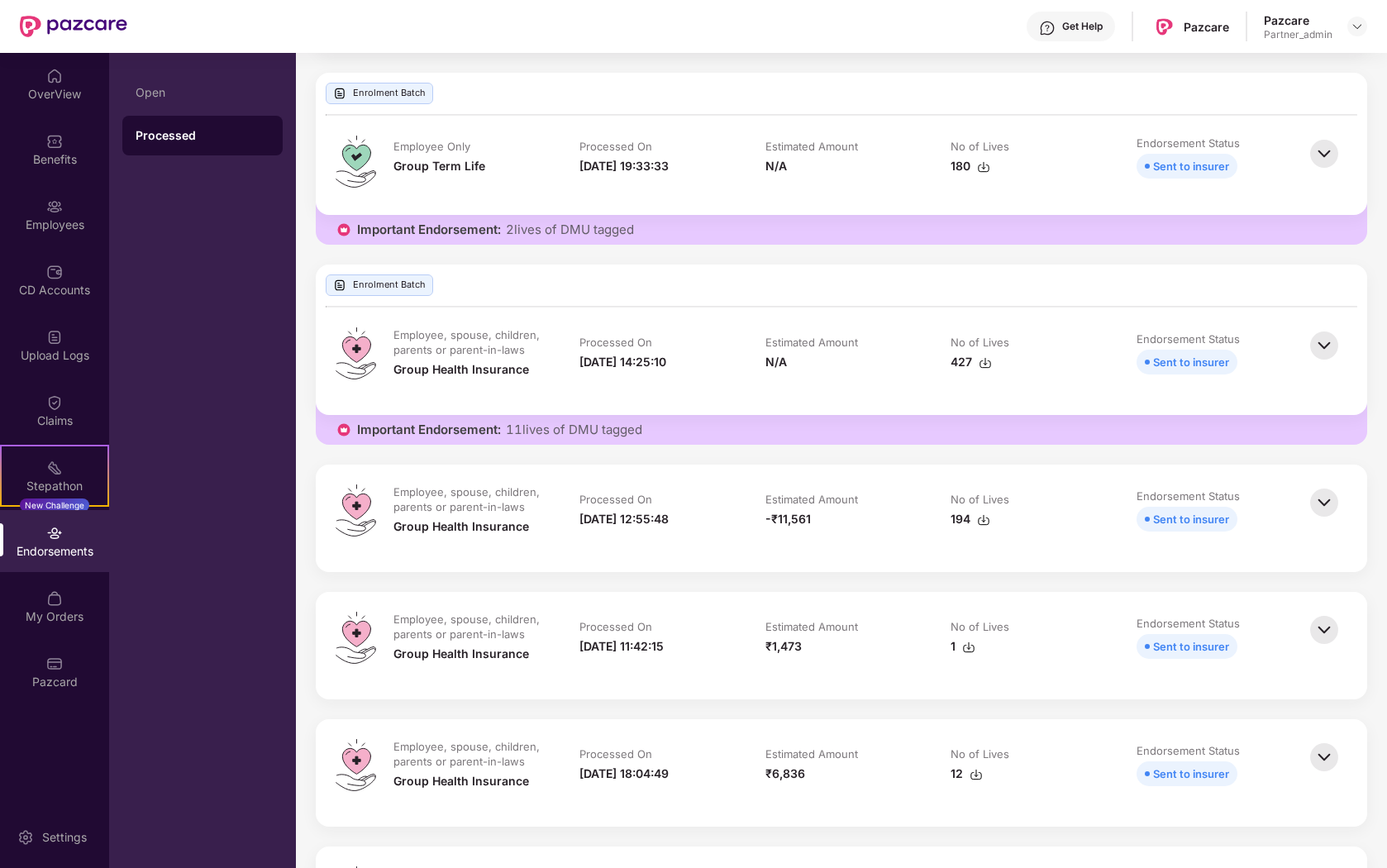  I want to click on img: svg+xml;base64,PHN2ZyBpZD0iSGVscC0zMngzMiIgeG1sbnM9Imh0dHA6Ly93d3cudzMub3JnLzIwMDAvc3ZnIiB3aWR0aD..., so click(1048, 28).